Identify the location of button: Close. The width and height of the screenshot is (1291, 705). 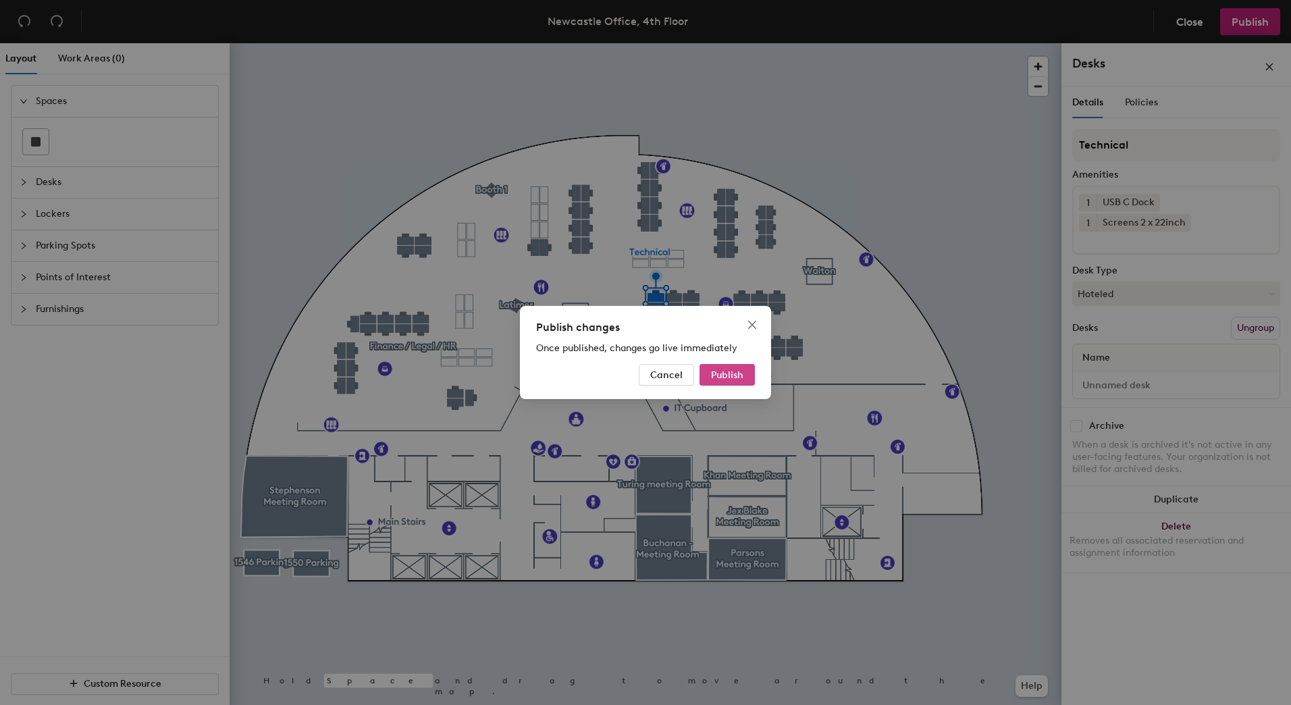
(752, 325).